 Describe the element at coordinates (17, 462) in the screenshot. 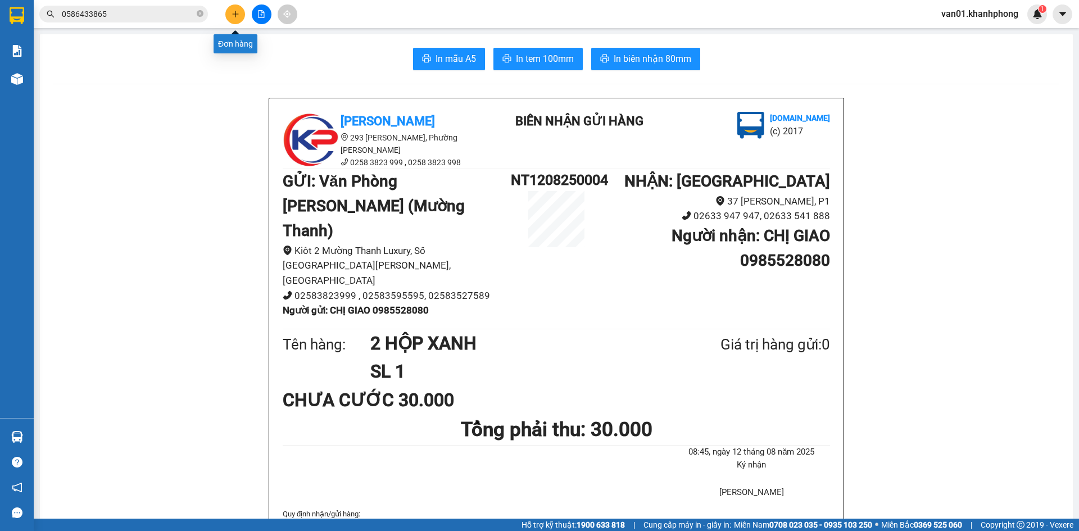

I see `span: question-circle` at that location.